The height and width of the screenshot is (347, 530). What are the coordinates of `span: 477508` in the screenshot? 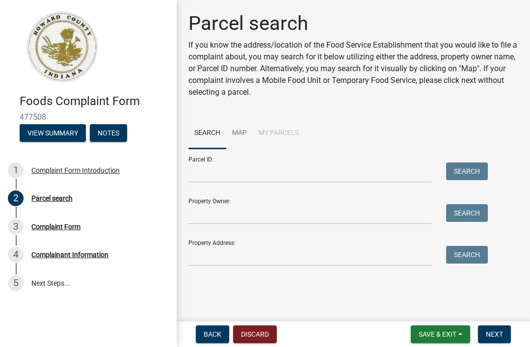 It's located at (88, 117).